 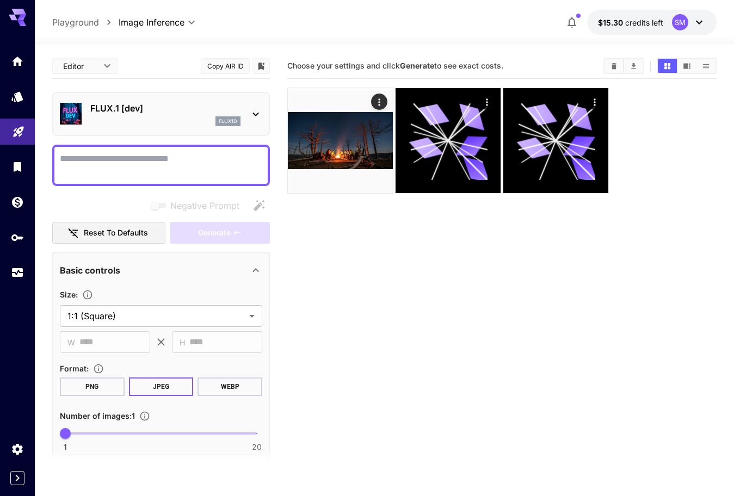 I want to click on button: Show media in list view, so click(x=705, y=66).